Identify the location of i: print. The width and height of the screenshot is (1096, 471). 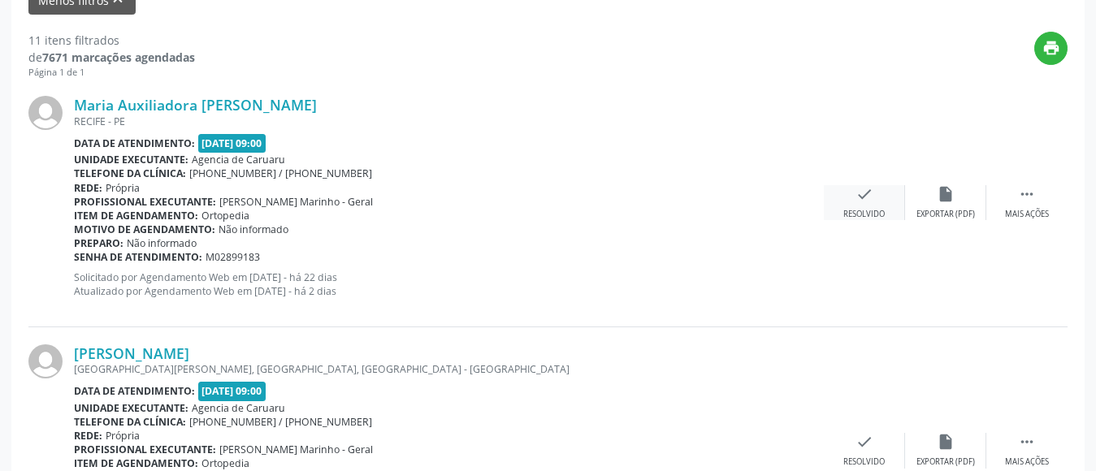
(1052, 48).